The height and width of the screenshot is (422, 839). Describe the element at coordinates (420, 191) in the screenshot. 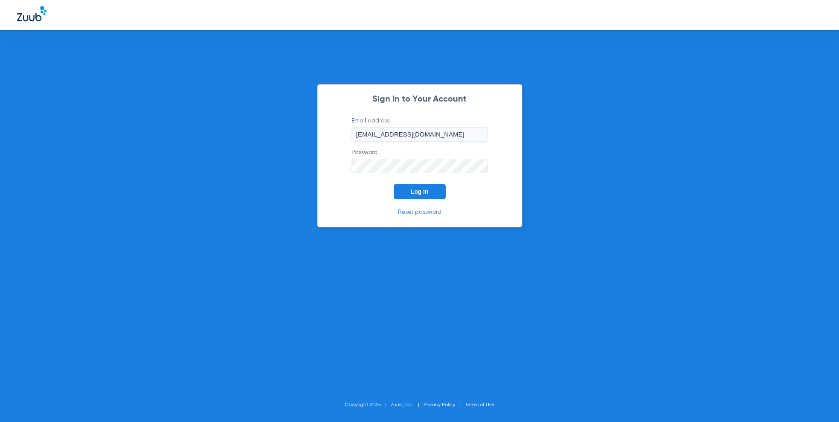

I see `button: Log In` at that location.